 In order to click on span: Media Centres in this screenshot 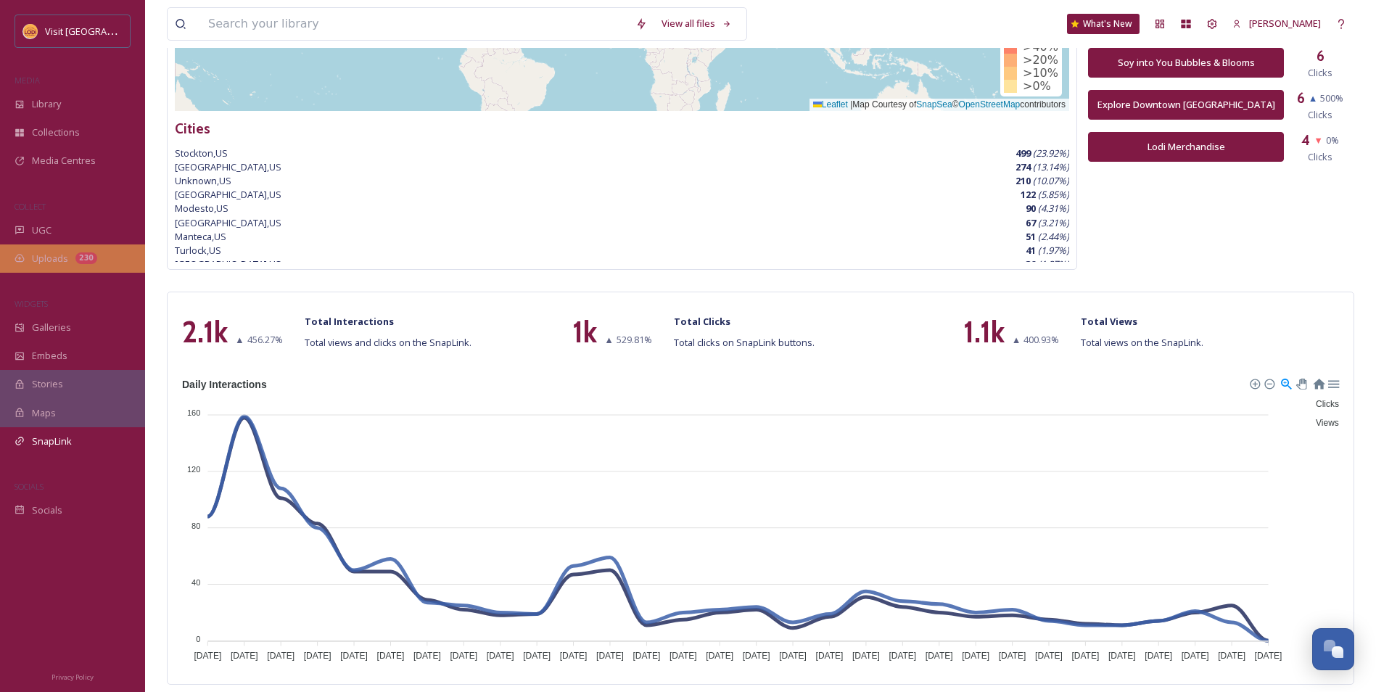, I will do `click(64, 160)`.